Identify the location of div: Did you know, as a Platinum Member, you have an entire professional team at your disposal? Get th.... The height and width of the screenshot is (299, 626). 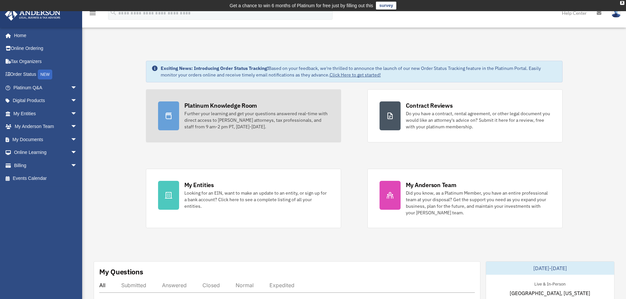
(478, 203).